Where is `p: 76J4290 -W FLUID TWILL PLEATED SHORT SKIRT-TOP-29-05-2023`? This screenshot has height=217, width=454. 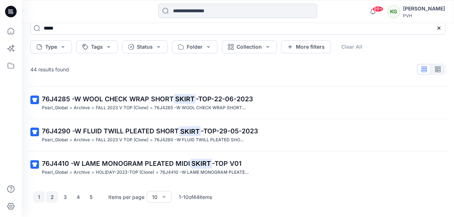
p: 76J4290 -W FLUID TWILL PLEATED SHORT SKIRT-TOP-29-05-2023 is located at coordinates (200, 140).